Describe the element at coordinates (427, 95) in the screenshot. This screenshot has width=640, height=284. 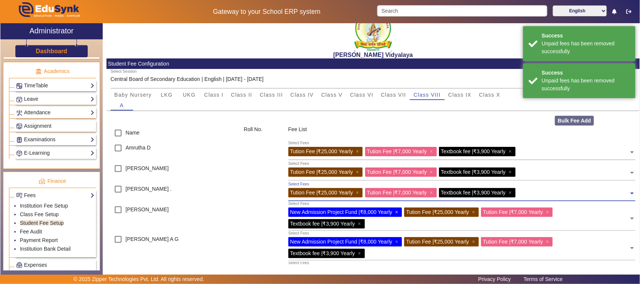
I see `span: Class VIII` at that location.